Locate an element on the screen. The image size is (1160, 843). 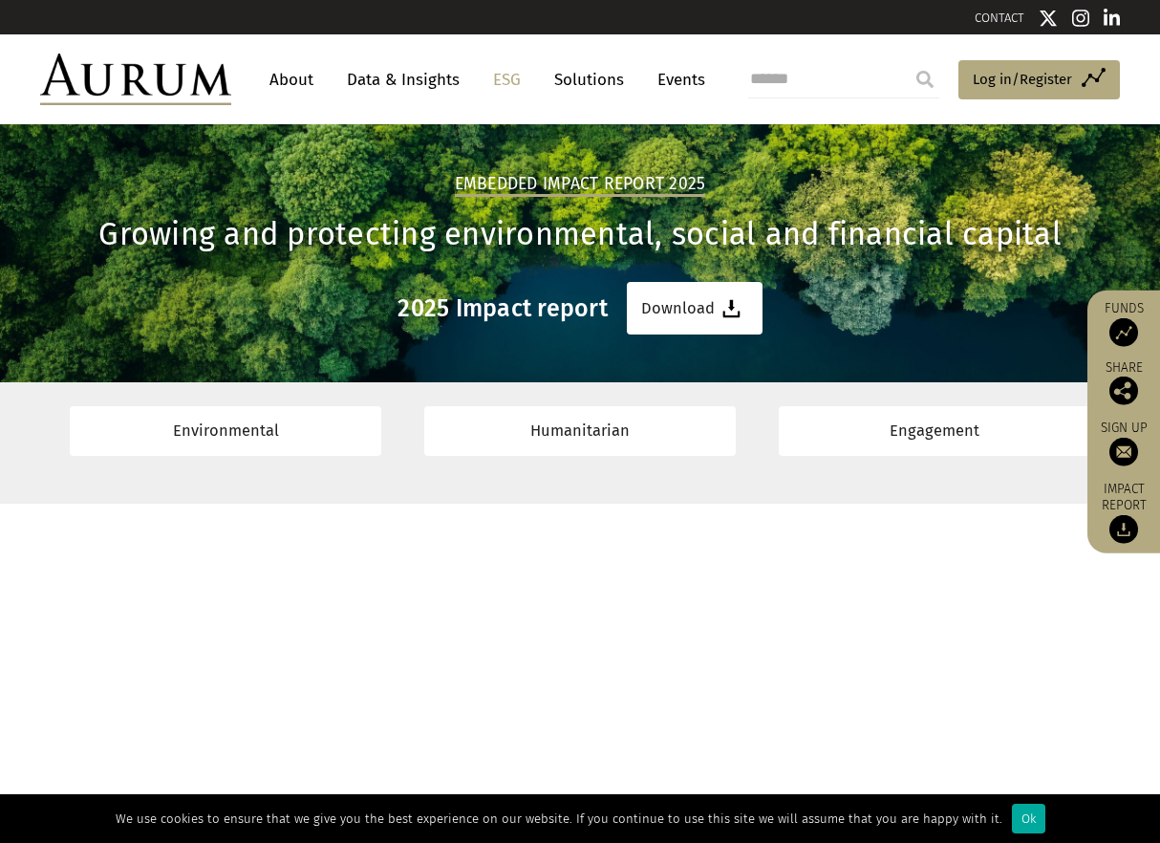
img: Twitter icon is located at coordinates (1048, 18).